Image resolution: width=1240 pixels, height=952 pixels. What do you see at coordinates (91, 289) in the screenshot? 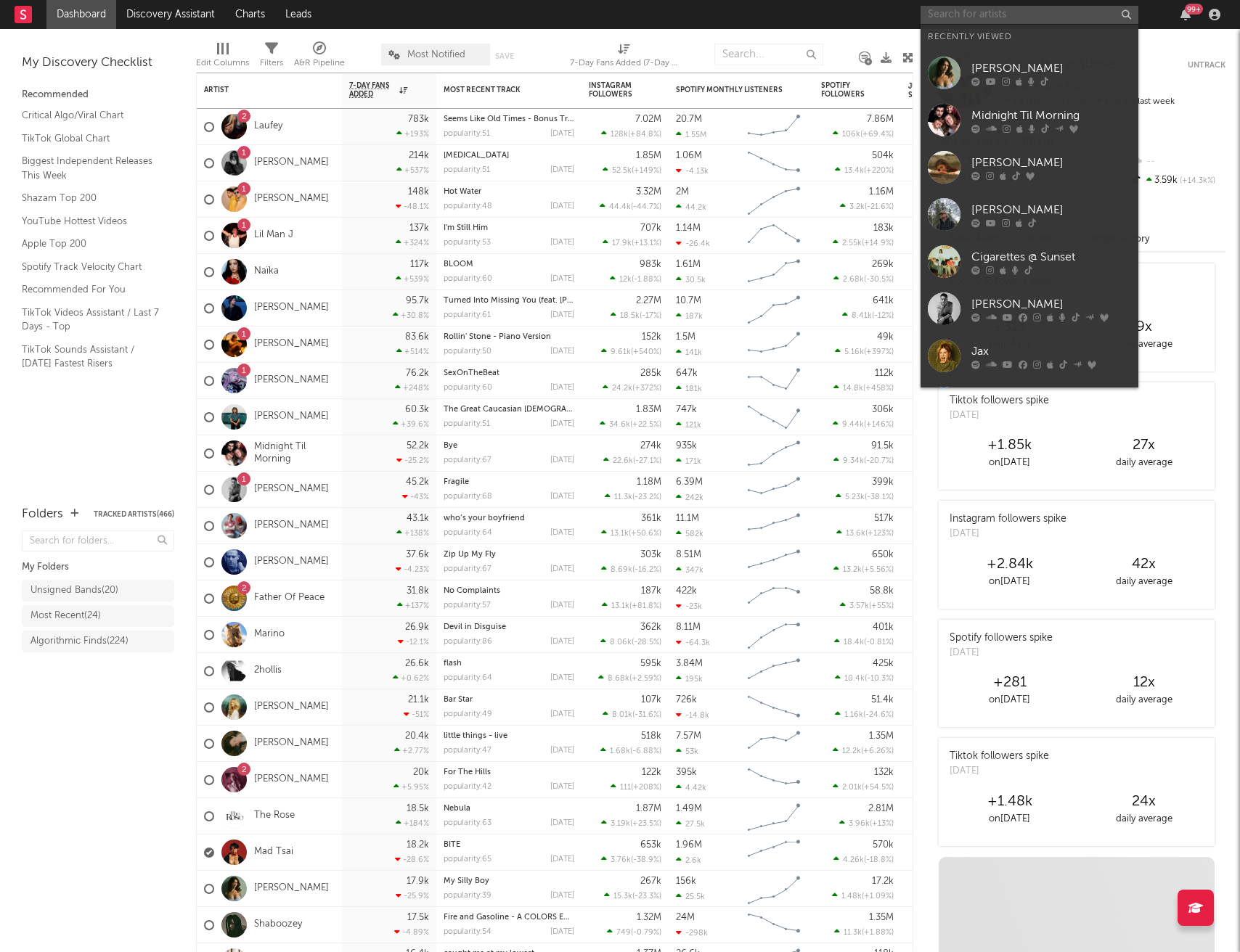
I see `a: Recommended For You` at bounding box center [91, 289].